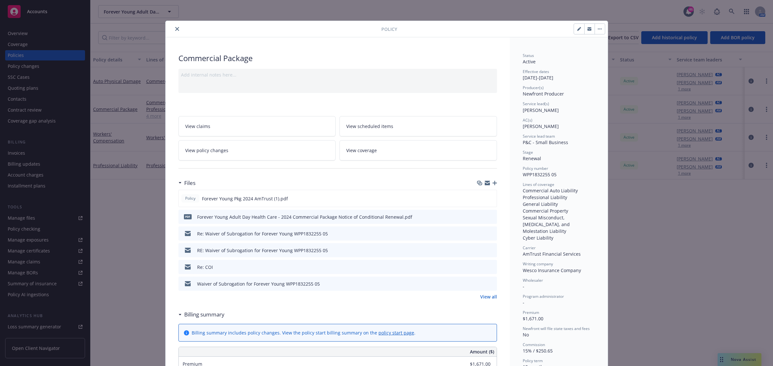 The height and width of the screenshot is (366, 773). I want to click on div: Billing summary, so click(201, 315).